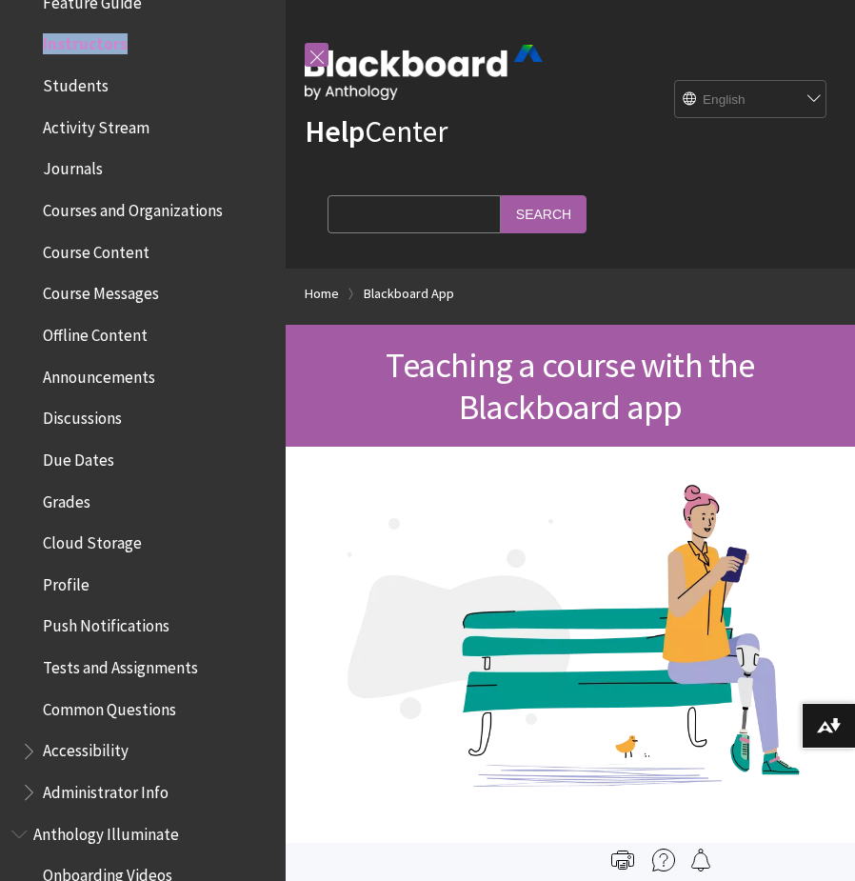  Describe the element at coordinates (569, 386) in the screenshot. I see `span: Teaching a course with the Blackboard app` at that location.